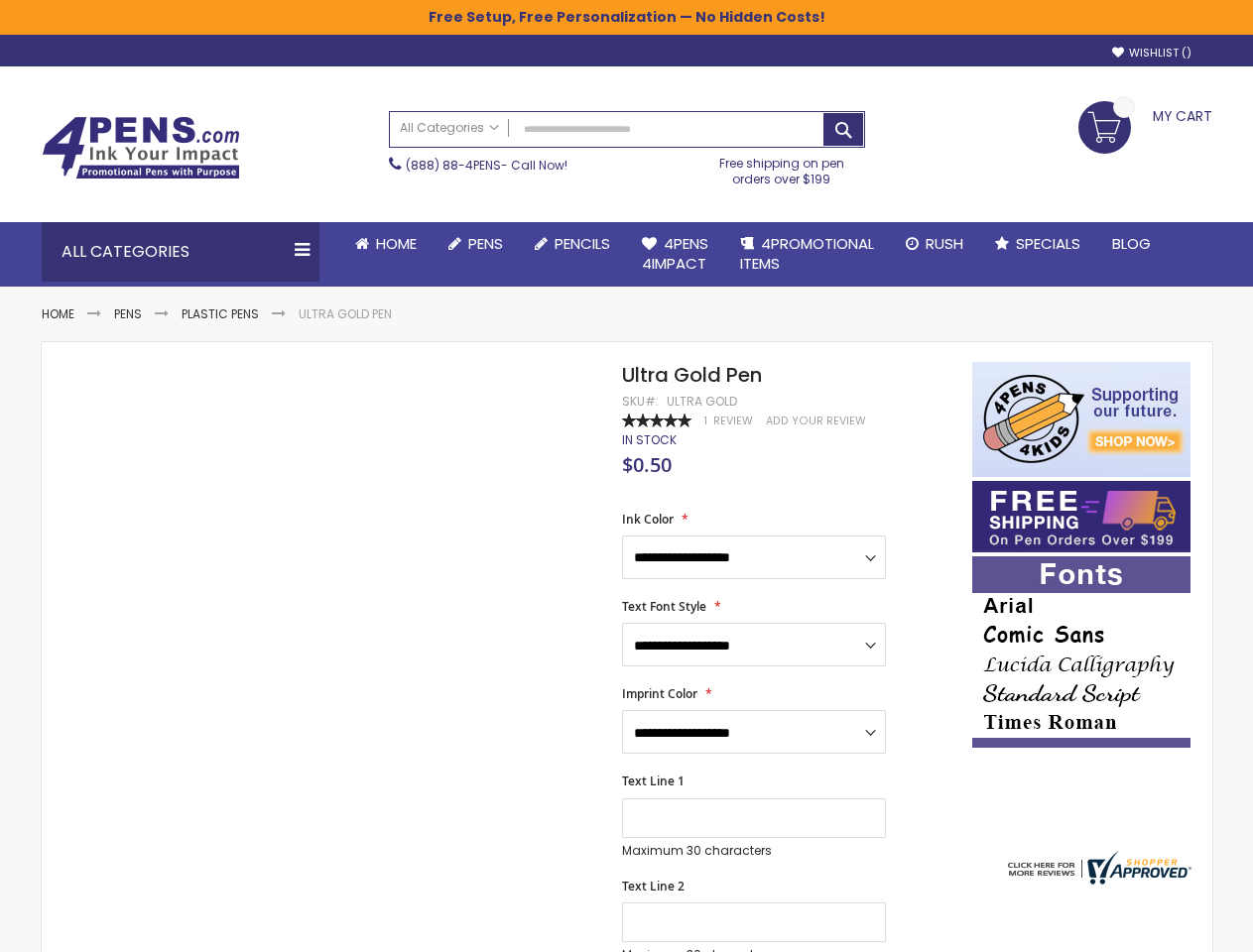 The image size is (1253, 952). I want to click on a: 1 Review, so click(730, 420).